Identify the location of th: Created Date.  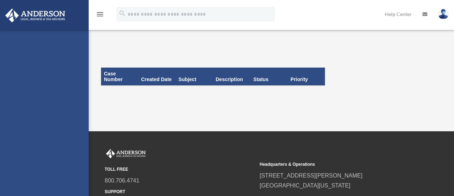
(157, 76).